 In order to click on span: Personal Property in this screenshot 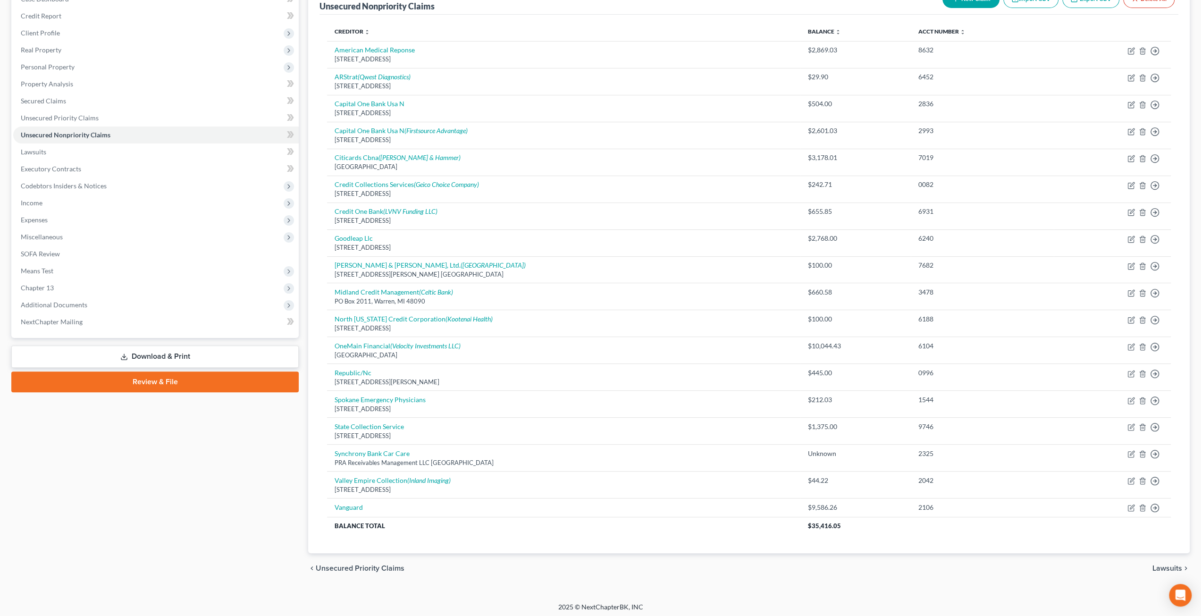, I will do `click(48, 67)`.